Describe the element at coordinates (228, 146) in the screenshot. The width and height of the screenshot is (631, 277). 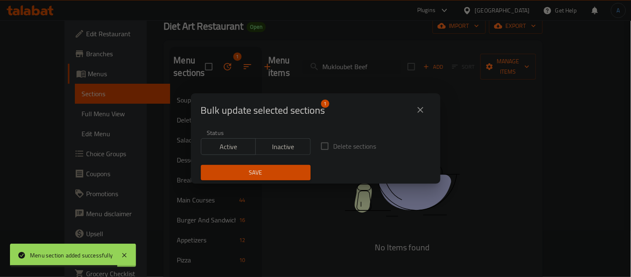
I see `button: Active` at that location.